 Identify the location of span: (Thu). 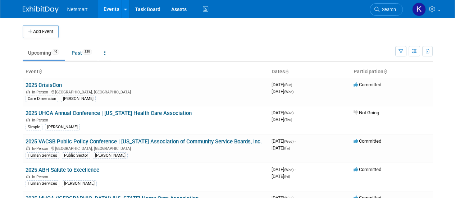
(288, 120).